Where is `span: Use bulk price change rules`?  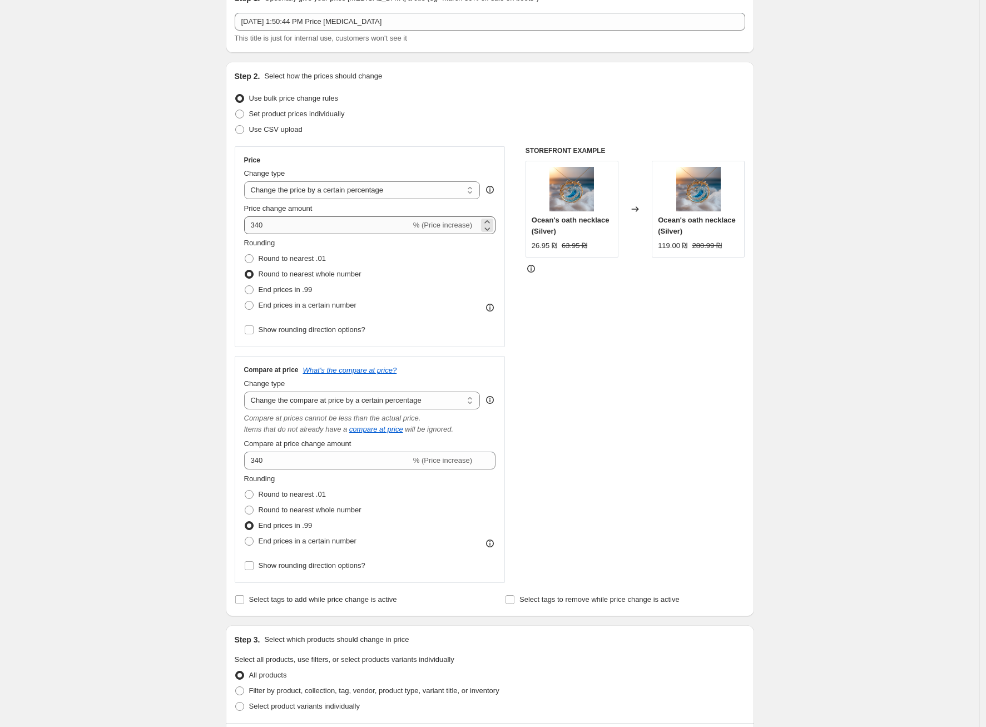 span: Use bulk price change rules is located at coordinates (294, 98).